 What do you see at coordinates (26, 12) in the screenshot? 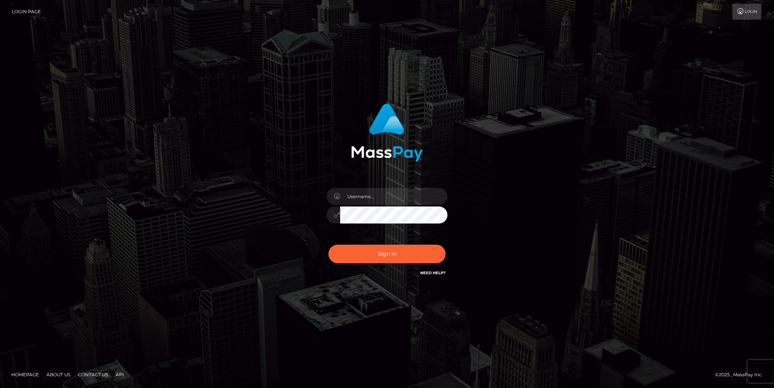
I see `a: Login Page` at bounding box center [26, 12].